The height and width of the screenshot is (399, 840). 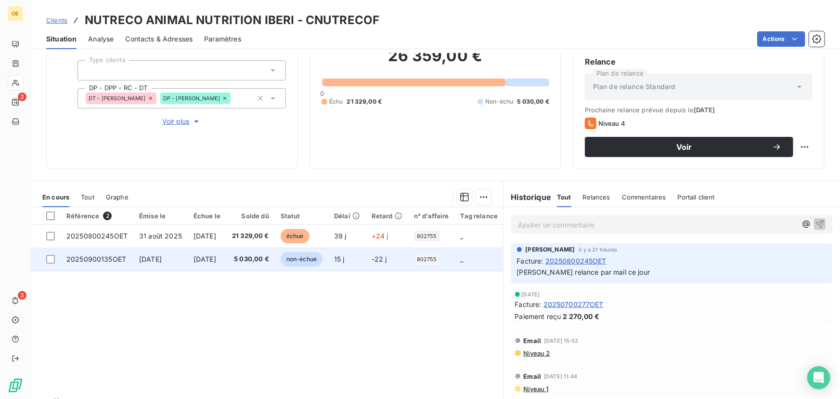 What do you see at coordinates (301, 259) in the screenshot?
I see `span: non-échue` at bounding box center [301, 259].